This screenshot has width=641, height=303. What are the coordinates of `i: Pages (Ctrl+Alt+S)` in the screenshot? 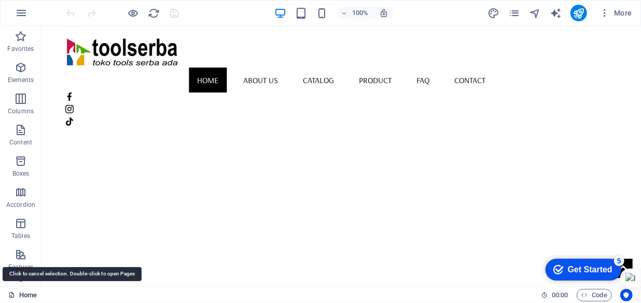 It's located at (514, 13).